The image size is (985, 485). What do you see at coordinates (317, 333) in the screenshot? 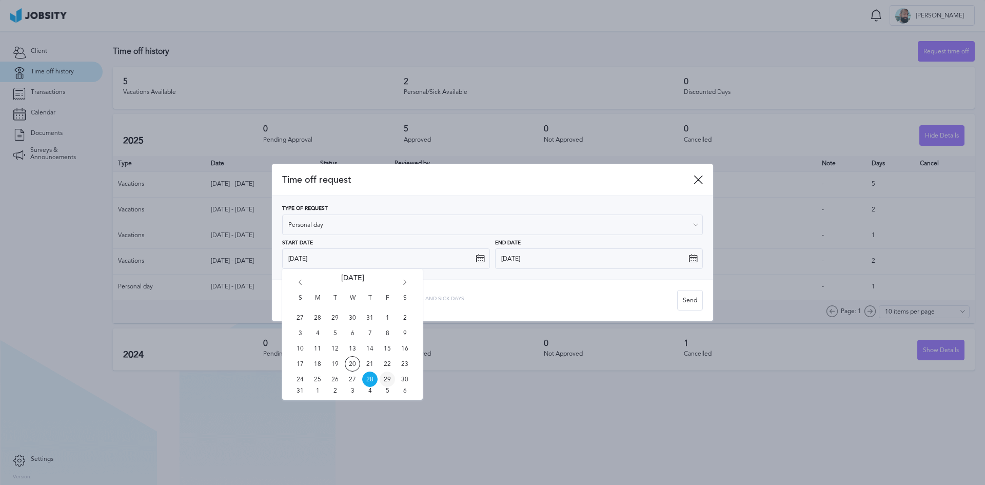
I see `span: Mon Aug 04 2025` at bounding box center [317, 333].